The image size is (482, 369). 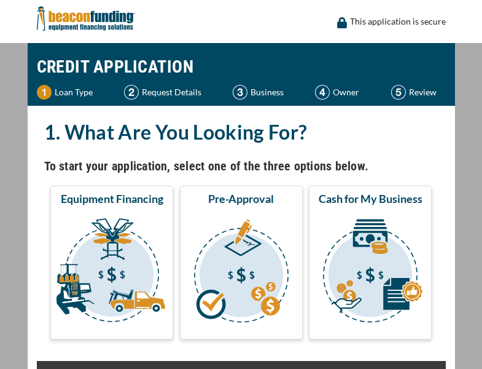 I want to click on p: Loan Type, so click(x=74, y=92).